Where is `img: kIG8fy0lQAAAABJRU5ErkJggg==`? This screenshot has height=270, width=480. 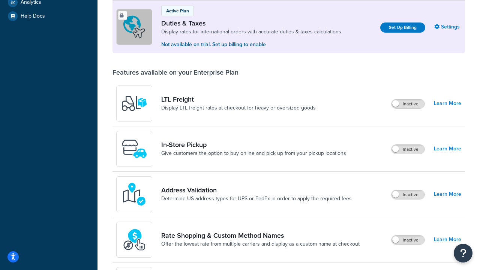 img: kIG8fy0lQAAAABJRU5ErkJggg== is located at coordinates (134, 194).